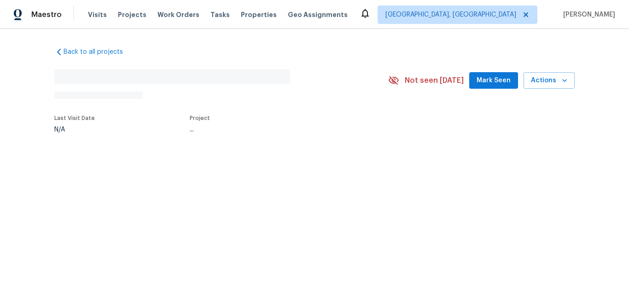 This screenshot has height=291, width=629. I want to click on span: Actions, so click(549, 81).